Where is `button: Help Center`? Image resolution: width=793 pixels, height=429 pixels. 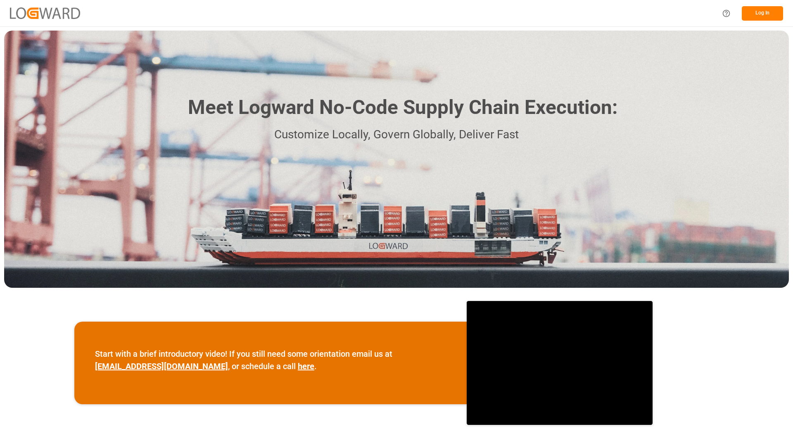
button: Help Center is located at coordinates (726, 13).